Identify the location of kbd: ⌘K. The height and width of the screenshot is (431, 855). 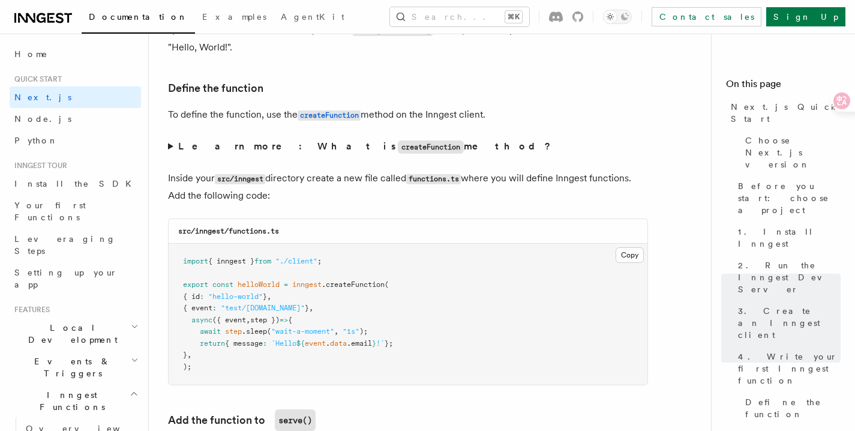
(514, 17).